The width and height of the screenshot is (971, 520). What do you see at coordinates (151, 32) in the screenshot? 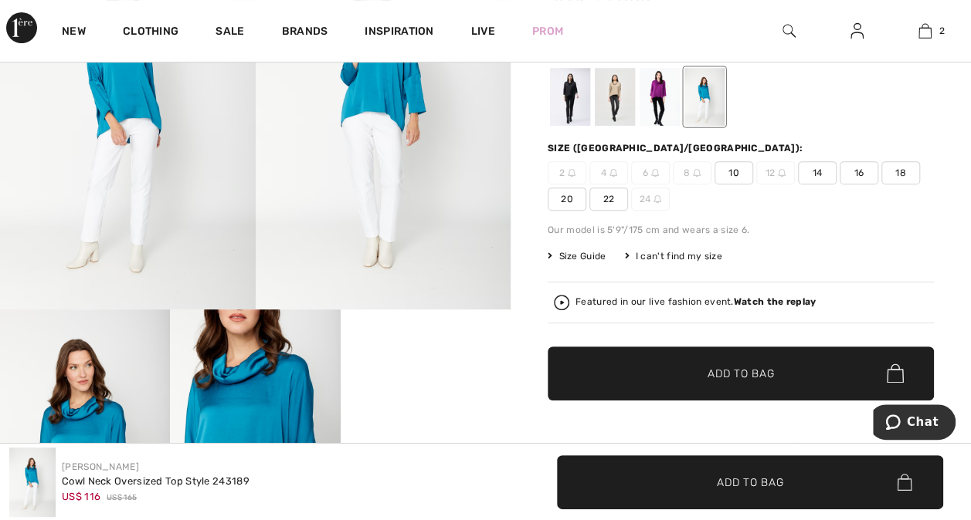
I see `a: Clothing` at bounding box center [151, 32].